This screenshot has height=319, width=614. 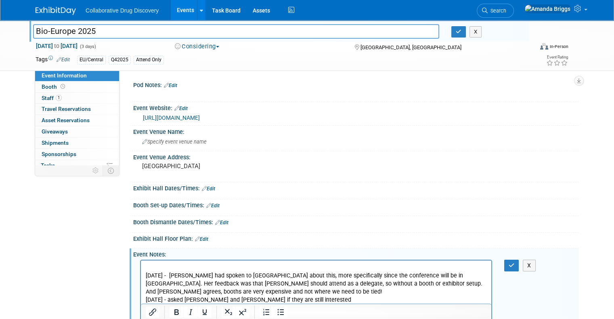 What do you see at coordinates (52, 98) in the screenshot?
I see `span: Staff` at bounding box center [52, 98].